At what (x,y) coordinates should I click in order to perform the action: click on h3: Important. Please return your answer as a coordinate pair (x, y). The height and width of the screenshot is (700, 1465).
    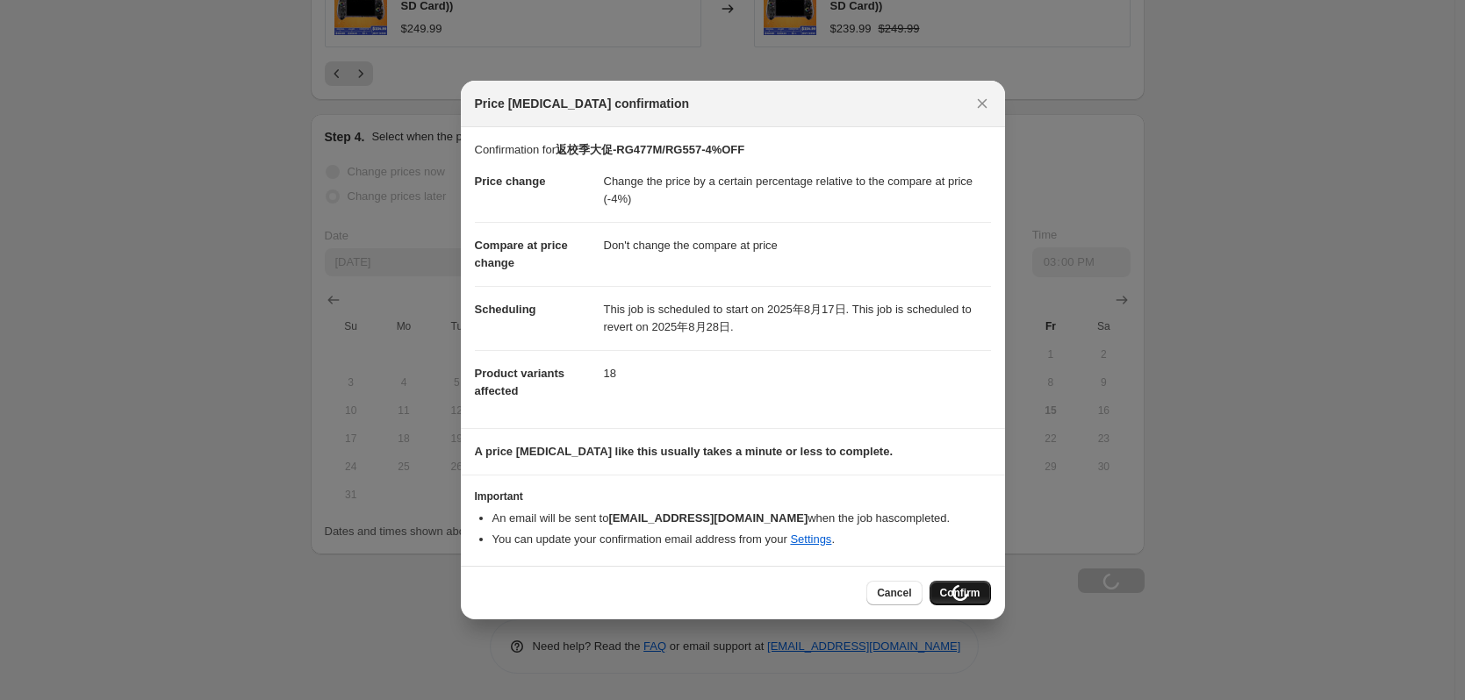
    Looking at the image, I should click on (733, 497).